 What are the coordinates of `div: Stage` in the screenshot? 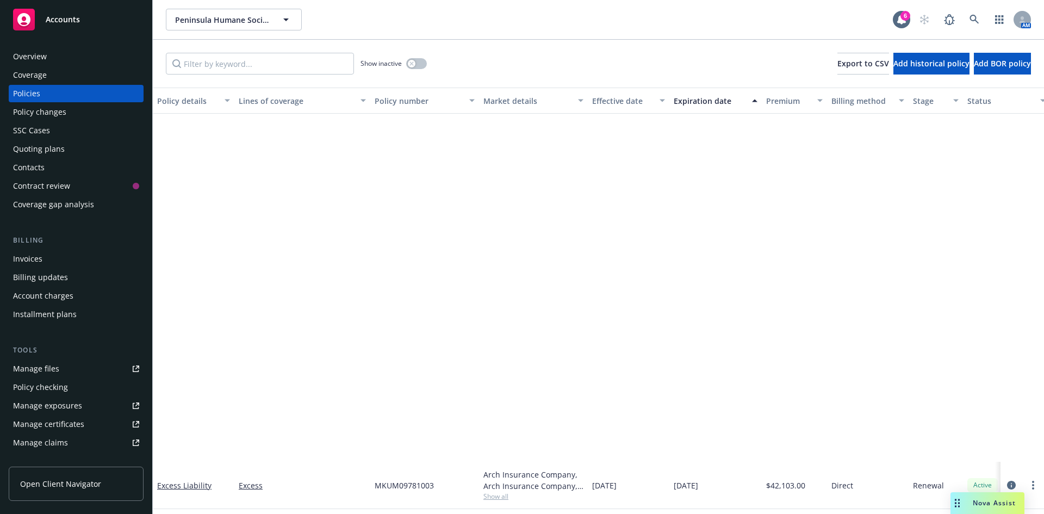 It's located at (930, 101).